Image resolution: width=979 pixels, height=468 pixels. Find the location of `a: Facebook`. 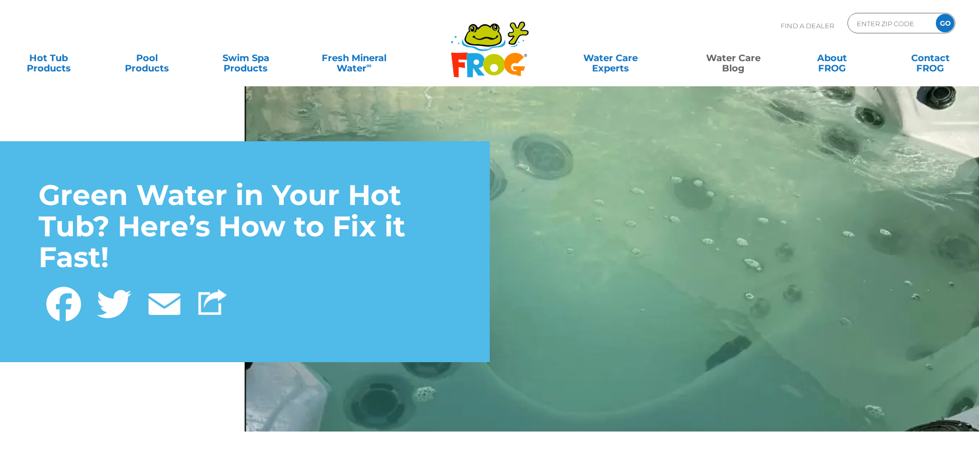

a: Facebook is located at coordinates (64, 302).